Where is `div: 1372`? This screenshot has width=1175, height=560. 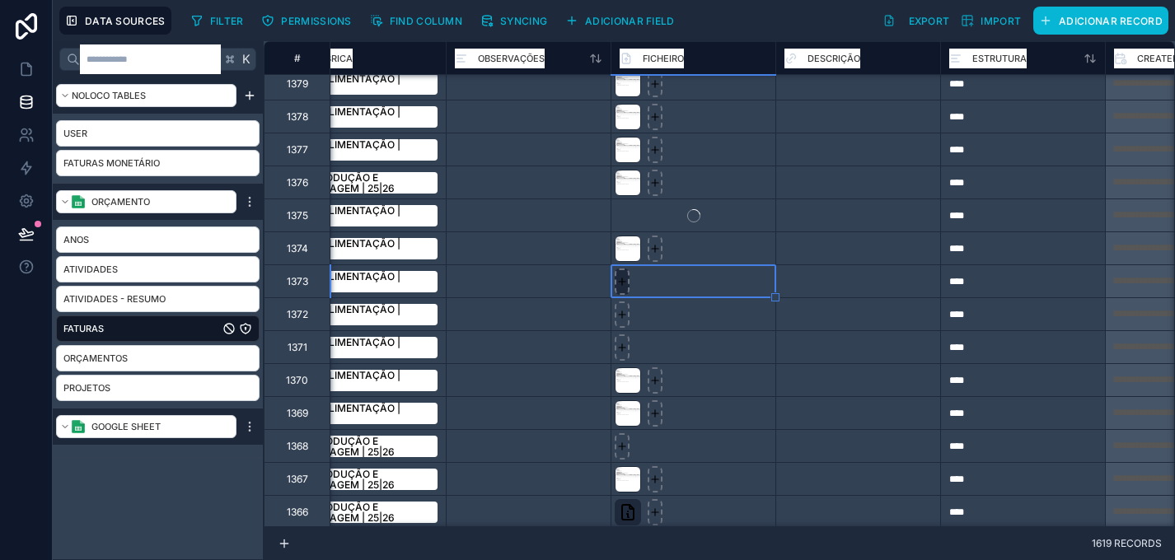
div: 1372 is located at coordinates (298, 315).